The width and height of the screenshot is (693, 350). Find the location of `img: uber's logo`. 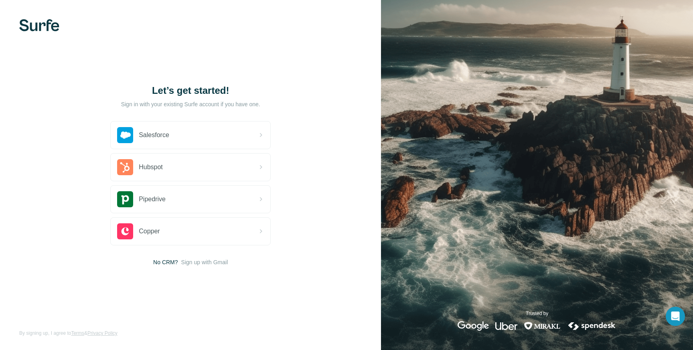

img: uber's logo is located at coordinates (506, 326).